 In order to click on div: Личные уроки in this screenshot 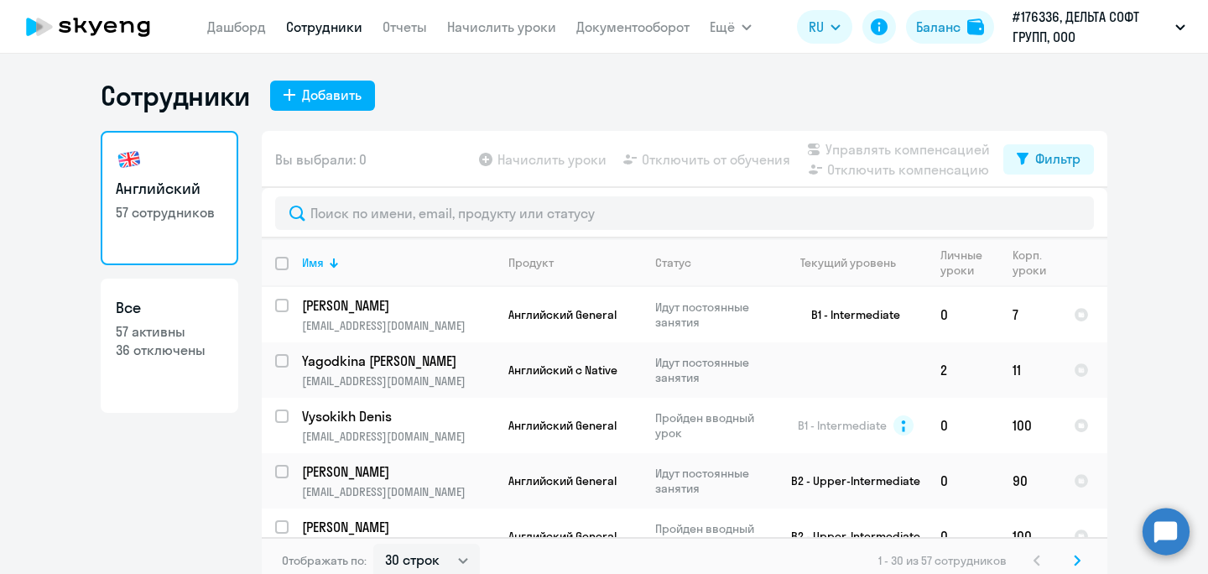, I will do `click(969, 263)`.